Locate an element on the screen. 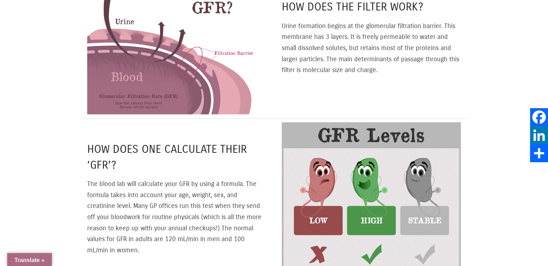 The height and width of the screenshot is (266, 548). span: Translate » is located at coordinates (30, 260).